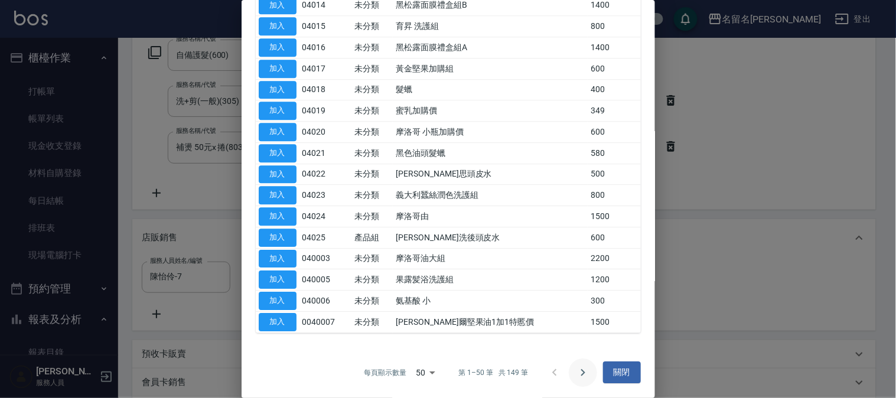 This screenshot has height=398, width=896. Describe the element at coordinates (326, 217) in the screenshot. I see `td: 04024` at that location.